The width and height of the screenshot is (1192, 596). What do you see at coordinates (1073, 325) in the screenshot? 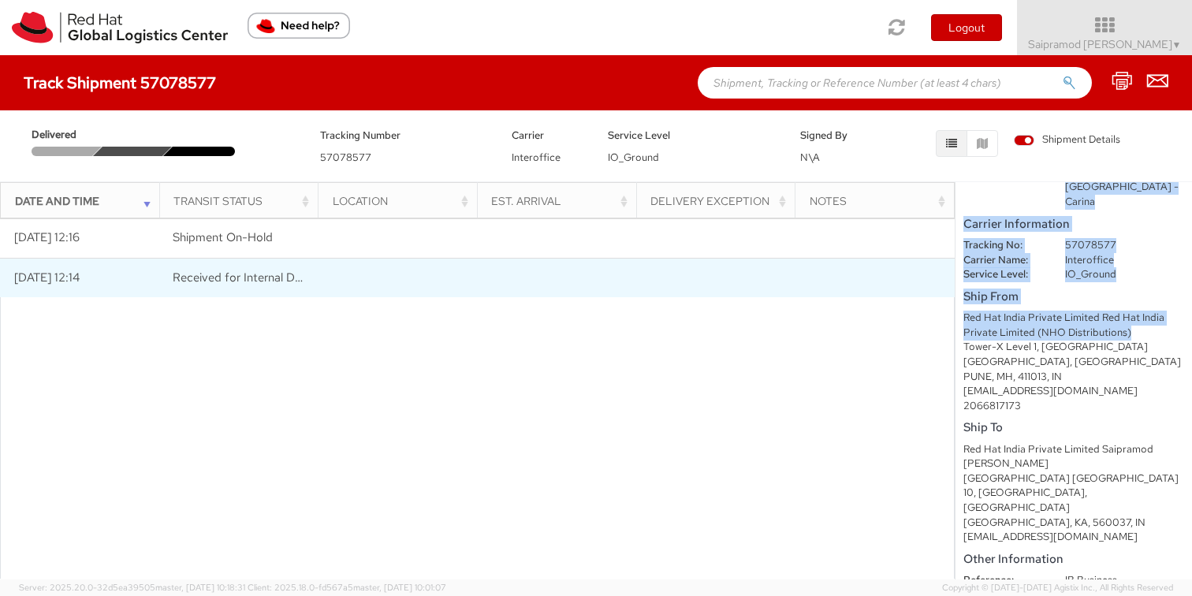
I see `div: Red Hat India Private Limited Red Hat India Private Limited (NHO Distributions)` at bounding box center [1073, 325].